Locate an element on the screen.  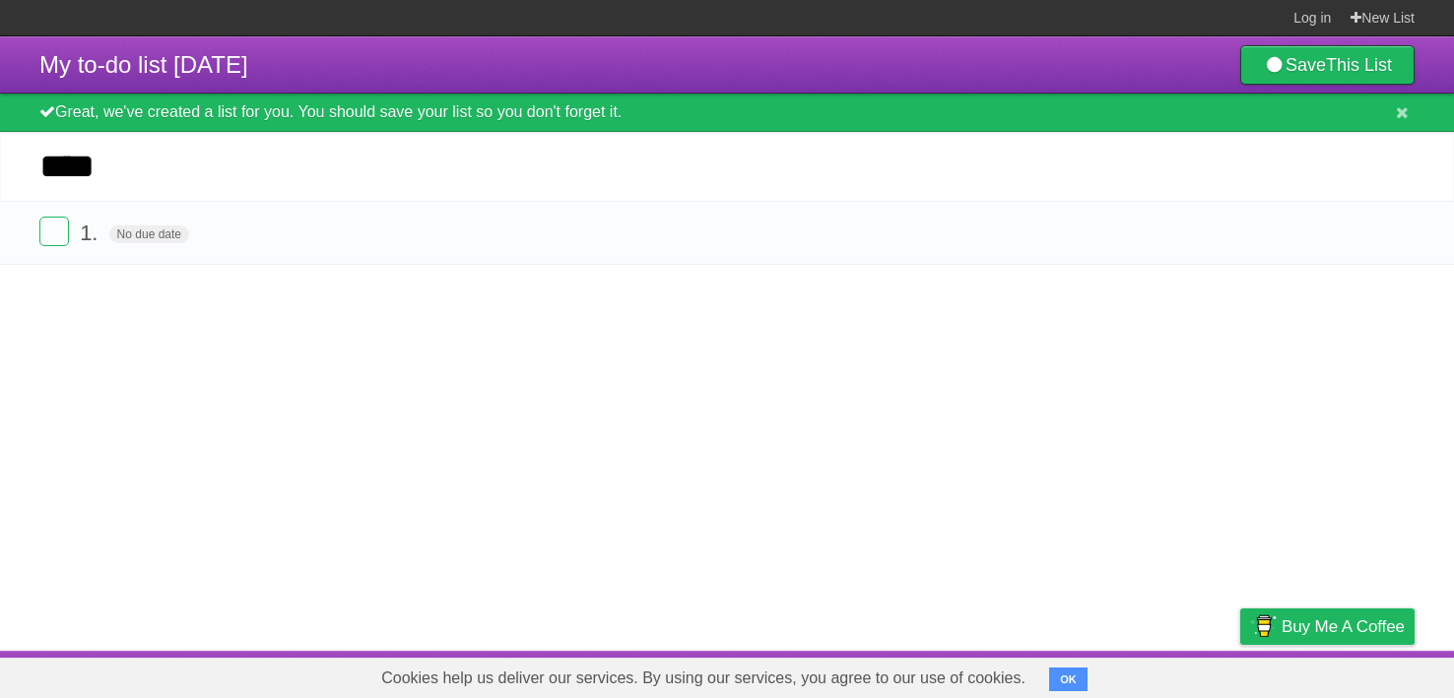
b: This List is located at coordinates (1358, 65).